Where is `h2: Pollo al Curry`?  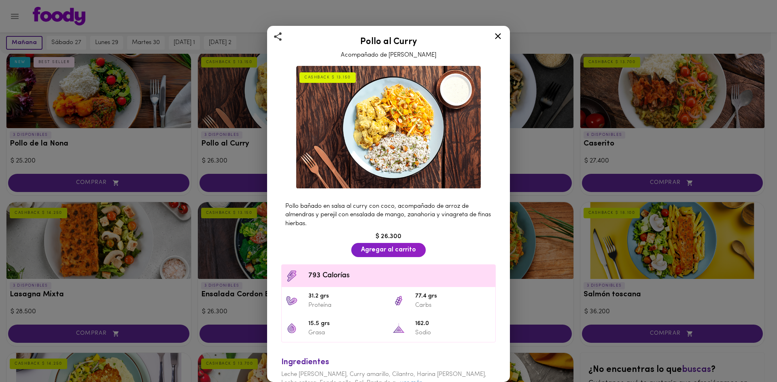 h2: Pollo al Curry is located at coordinates (389, 42).